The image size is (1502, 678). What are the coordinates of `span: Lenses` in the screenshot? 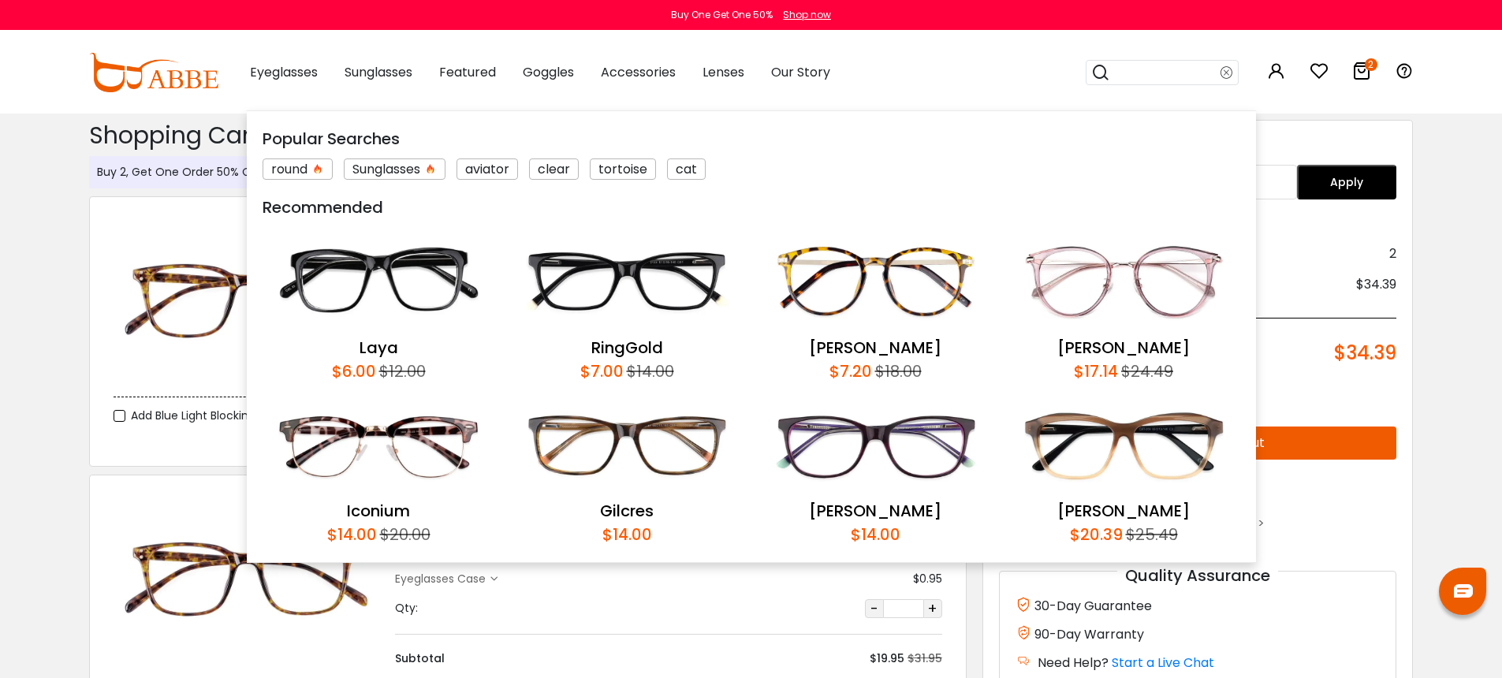 It's located at (723, 72).